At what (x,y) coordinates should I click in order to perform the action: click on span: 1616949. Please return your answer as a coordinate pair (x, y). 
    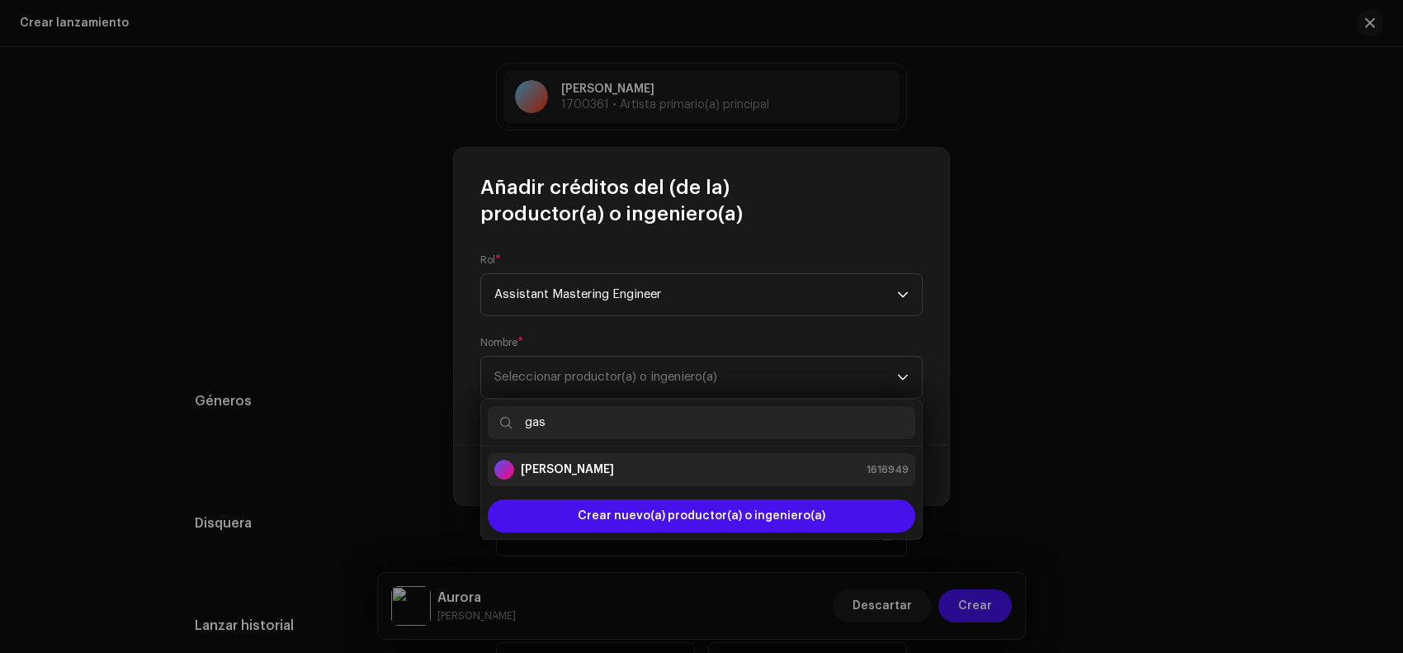
    Looking at the image, I should click on (887, 470).